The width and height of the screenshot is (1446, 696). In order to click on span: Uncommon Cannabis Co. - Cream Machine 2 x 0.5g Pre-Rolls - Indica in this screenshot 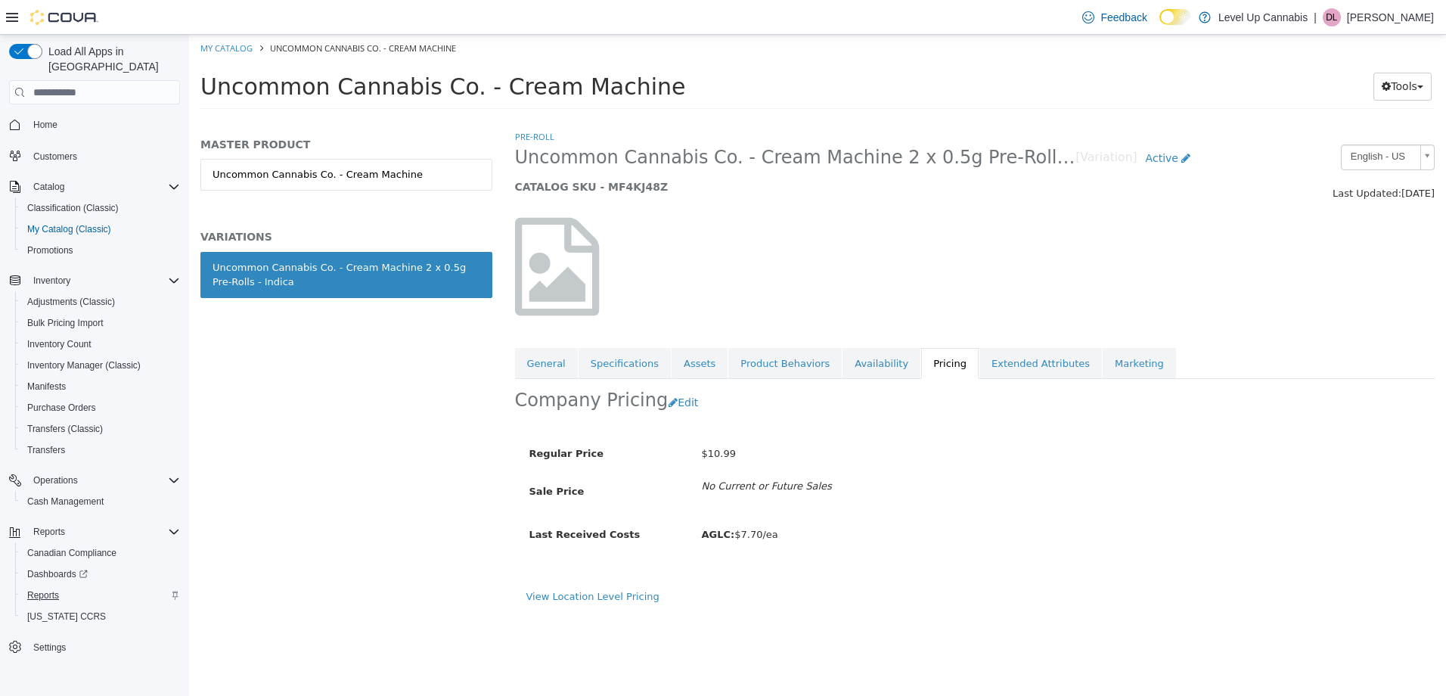, I will do `click(607, 123)`.